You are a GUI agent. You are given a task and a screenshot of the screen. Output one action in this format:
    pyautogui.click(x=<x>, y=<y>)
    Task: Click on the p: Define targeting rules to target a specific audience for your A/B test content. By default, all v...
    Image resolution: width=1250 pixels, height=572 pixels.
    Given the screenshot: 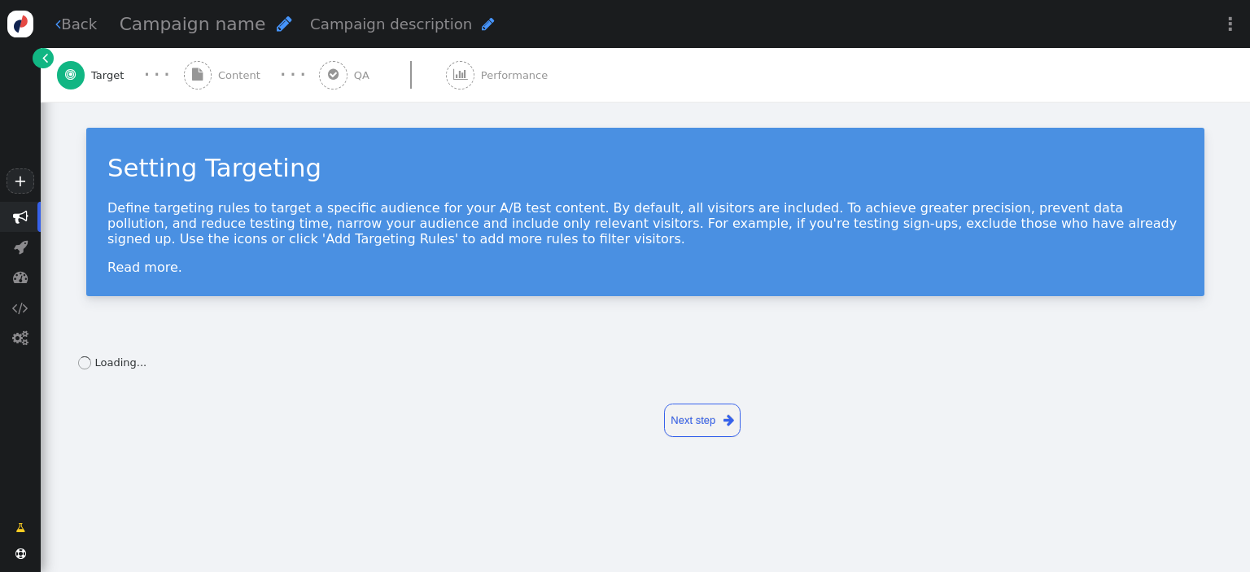 What is the action you would take?
    pyautogui.click(x=645, y=223)
    